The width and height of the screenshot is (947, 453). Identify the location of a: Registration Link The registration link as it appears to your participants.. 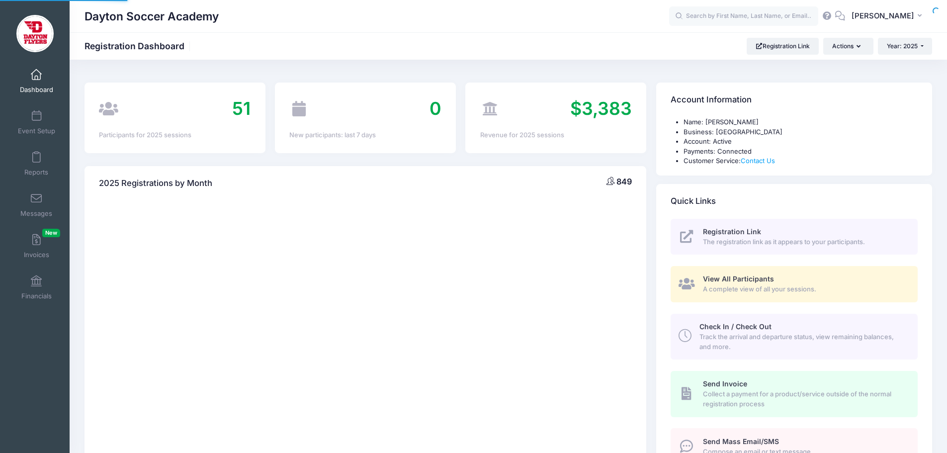
(794, 237).